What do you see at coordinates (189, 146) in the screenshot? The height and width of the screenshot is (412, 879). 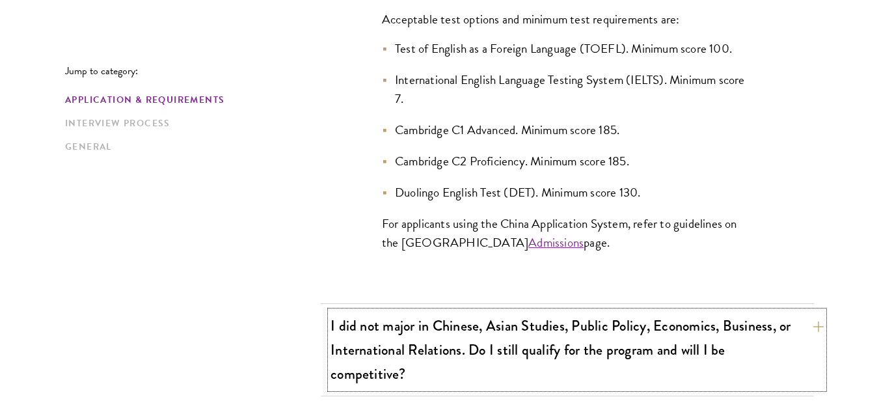 I see `a: General` at bounding box center [189, 146].